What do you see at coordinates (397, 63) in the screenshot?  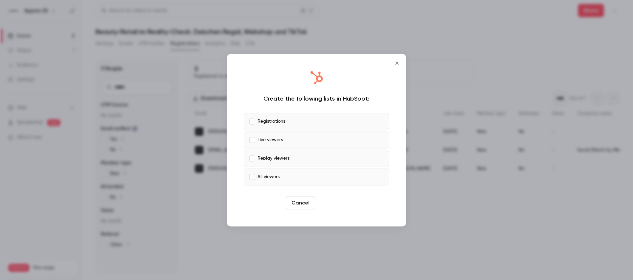 I see `button: Close` at bounding box center [397, 63].